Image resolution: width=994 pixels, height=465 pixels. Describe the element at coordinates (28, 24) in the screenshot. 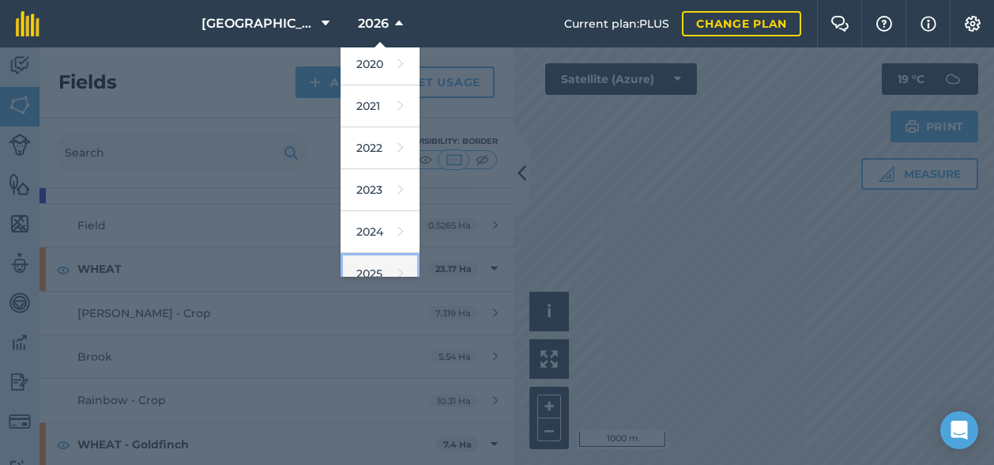

I see `img: fieldmargin Logo` at that location.